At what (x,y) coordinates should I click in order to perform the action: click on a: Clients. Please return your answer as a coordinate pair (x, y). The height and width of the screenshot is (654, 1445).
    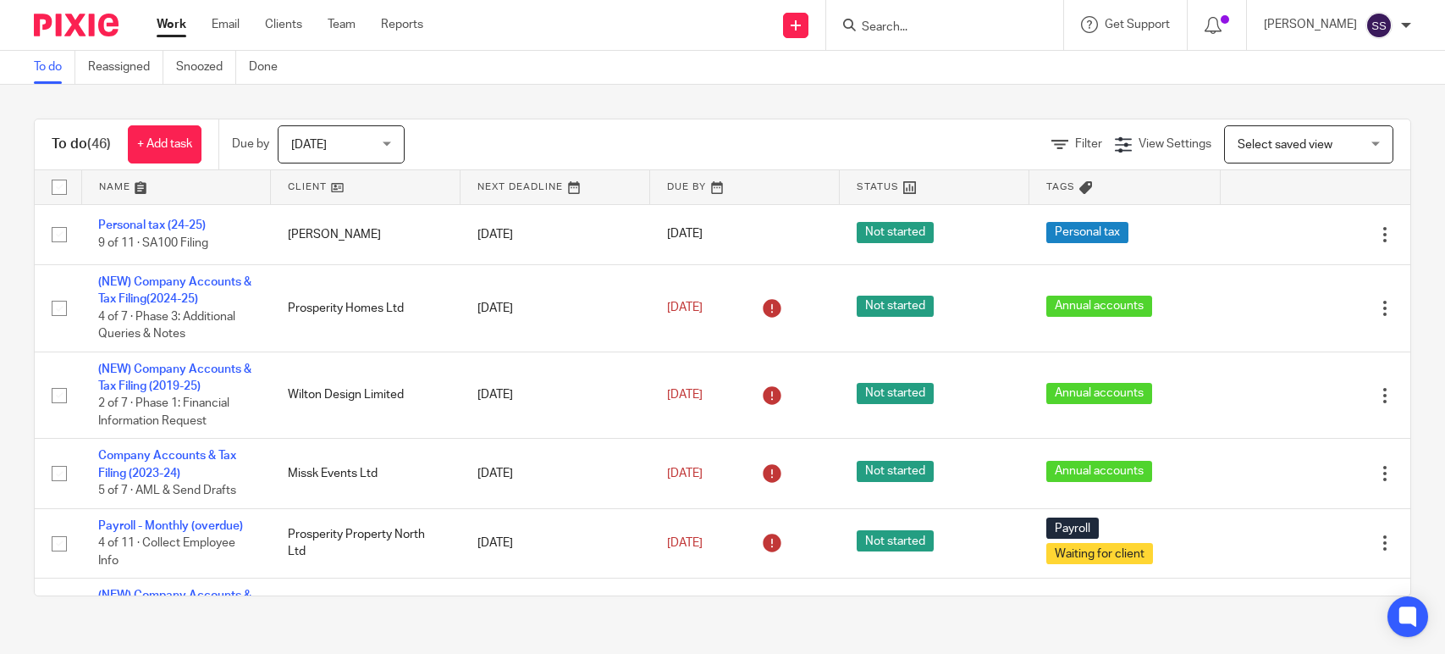
    Looking at the image, I should click on (284, 25).